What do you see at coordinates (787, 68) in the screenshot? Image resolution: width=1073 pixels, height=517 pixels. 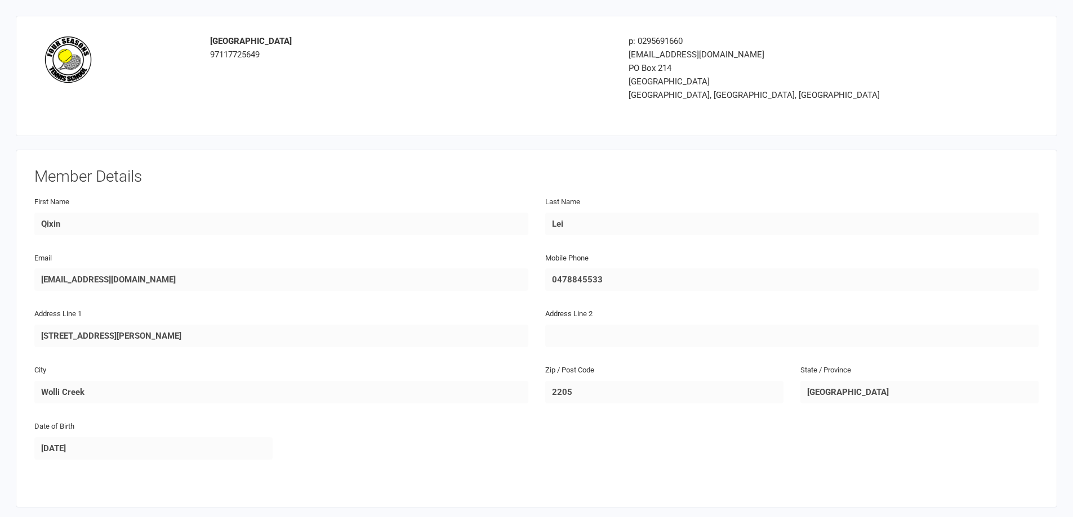 I see `div: PO Box 214` at bounding box center [787, 68].